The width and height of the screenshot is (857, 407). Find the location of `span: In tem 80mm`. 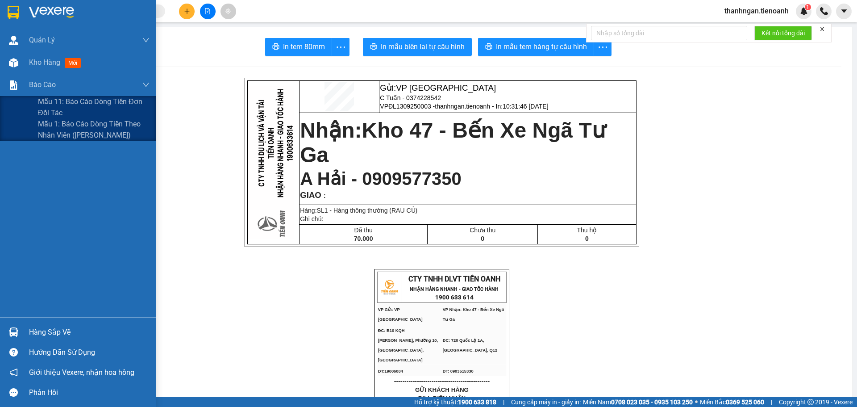

span: In tem 80mm is located at coordinates (304, 46).